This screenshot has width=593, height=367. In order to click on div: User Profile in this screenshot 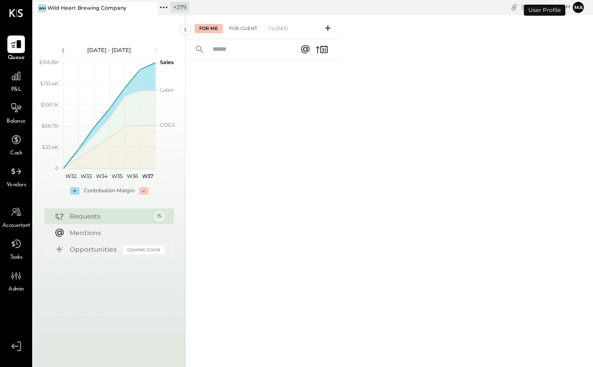, I will do `click(544, 10)`.